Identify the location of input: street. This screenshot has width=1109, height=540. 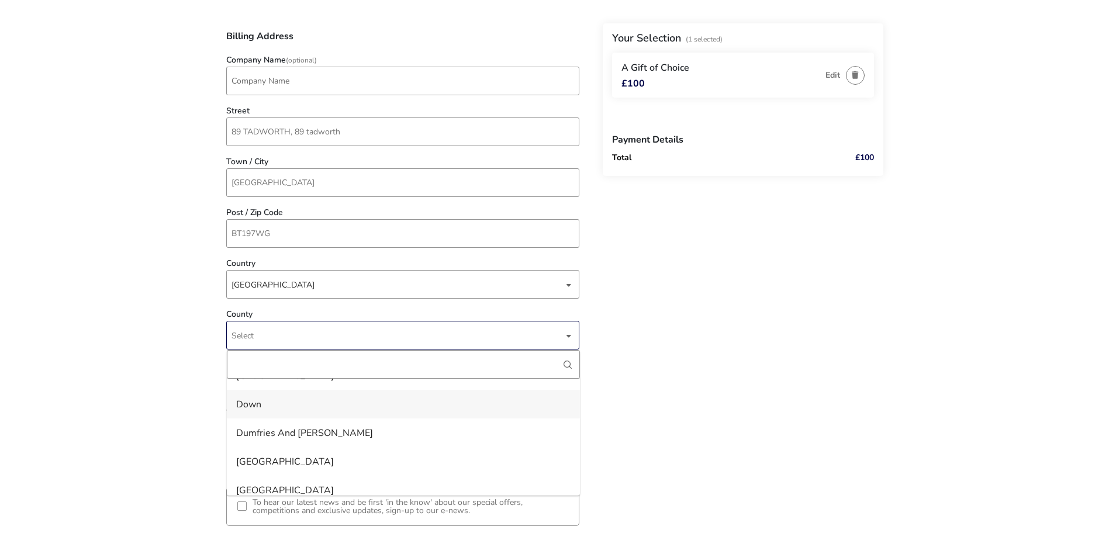
(403, 132).